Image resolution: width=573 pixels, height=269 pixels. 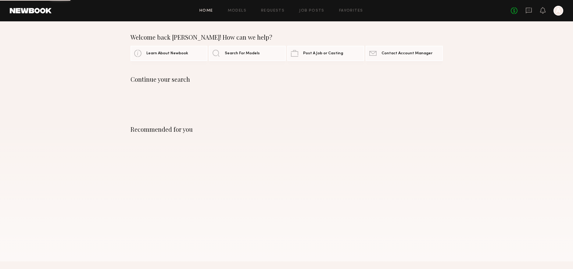 What do you see at coordinates (287, 129) in the screenshot?
I see `div: Recommended for you` at bounding box center [287, 129].